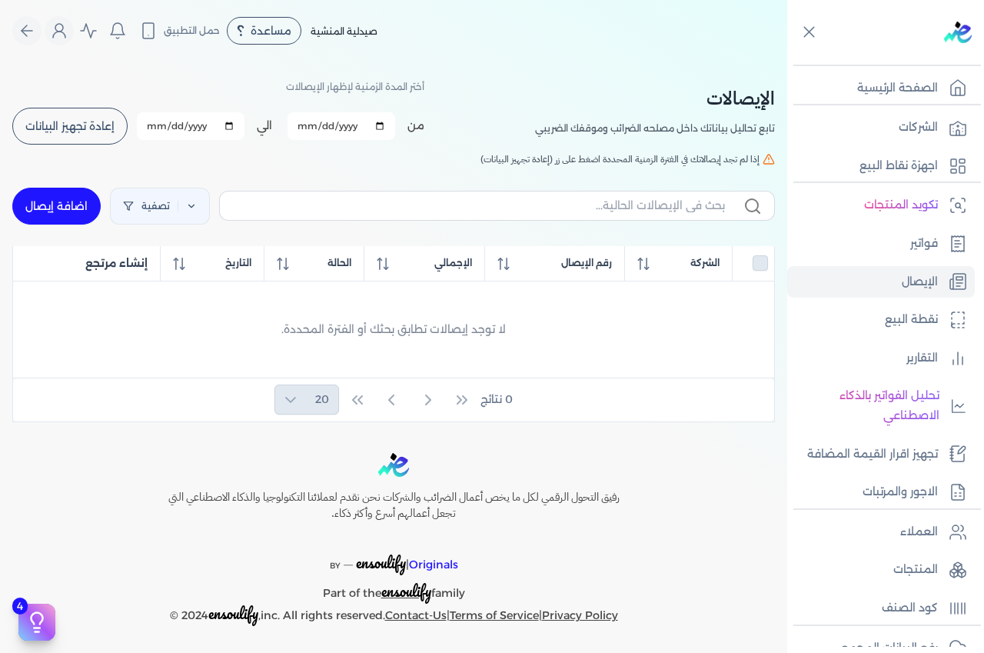 The height and width of the screenshot is (653, 984). Describe the element at coordinates (899, 166) in the screenshot. I see `p: اجهزة نقاط البيع` at that location.